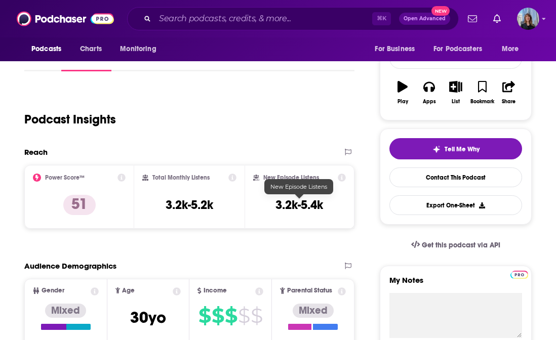 The image size is (556, 340). Describe the element at coordinates (53, 290) in the screenshot. I see `span: Gender` at that location.